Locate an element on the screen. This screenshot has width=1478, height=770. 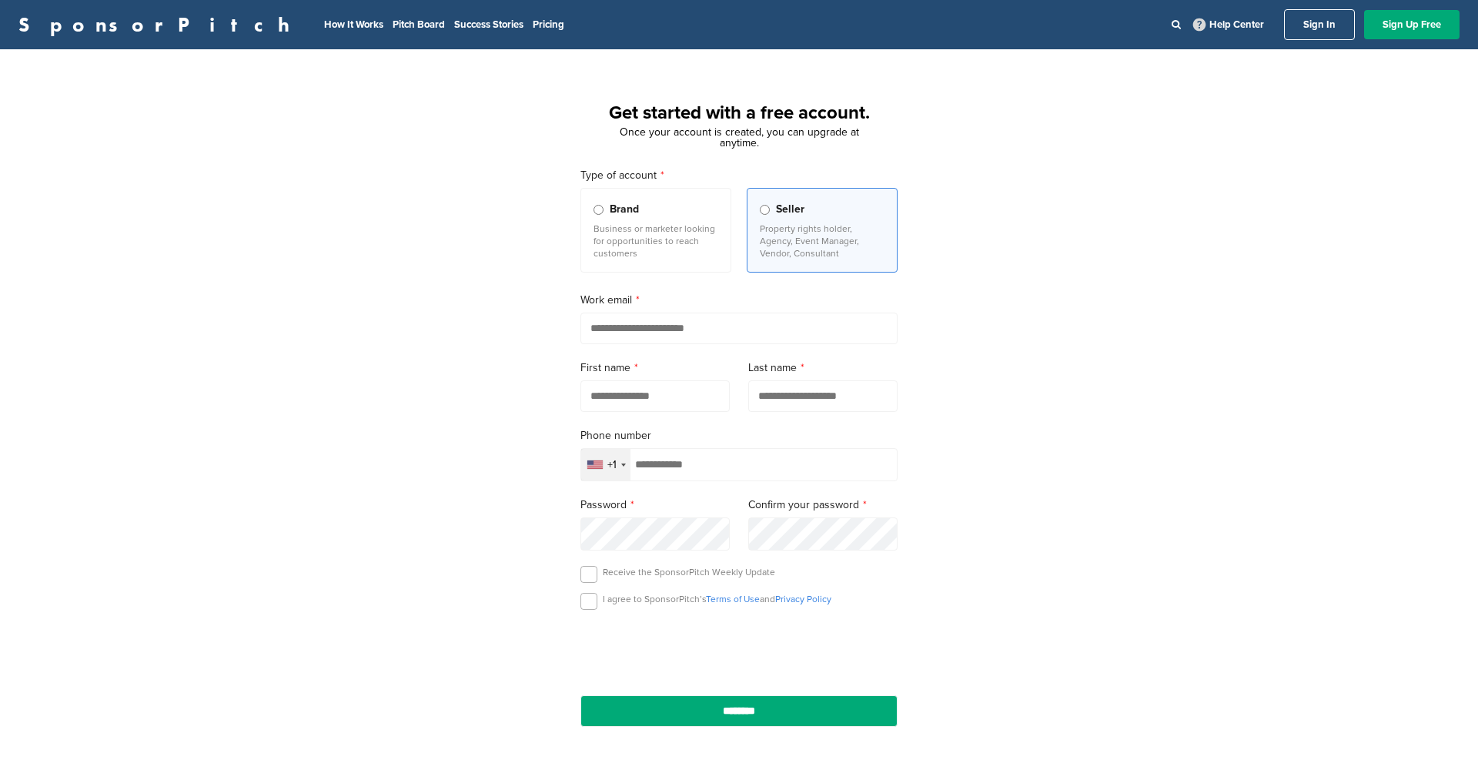
p: I agree to SponsorPitch’s and is located at coordinates (717, 599).